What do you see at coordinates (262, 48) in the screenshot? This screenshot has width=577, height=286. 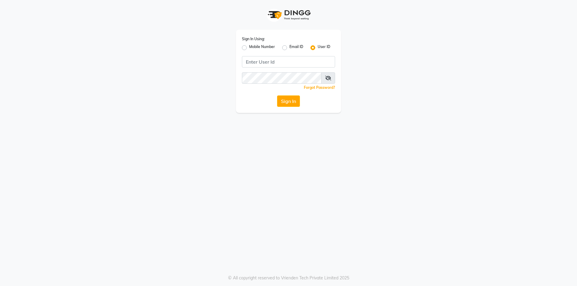 I see `label: Mobile Number` at bounding box center [262, 48].